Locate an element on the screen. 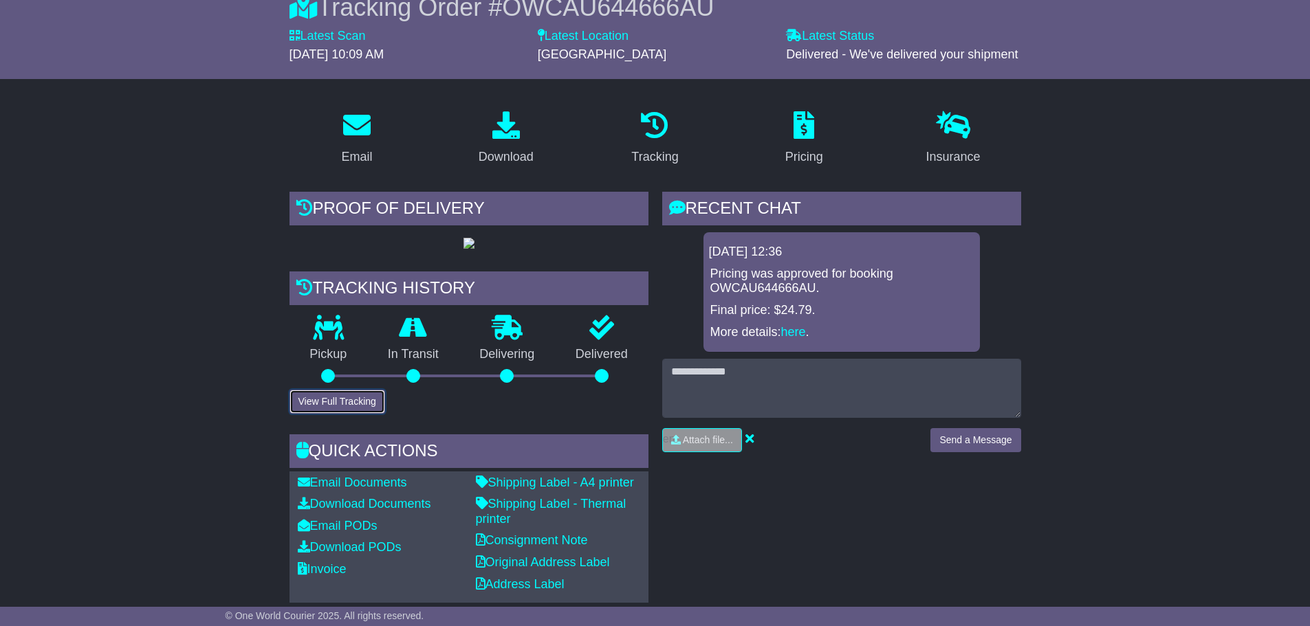  a: Download is located at coordinates (506, 139).